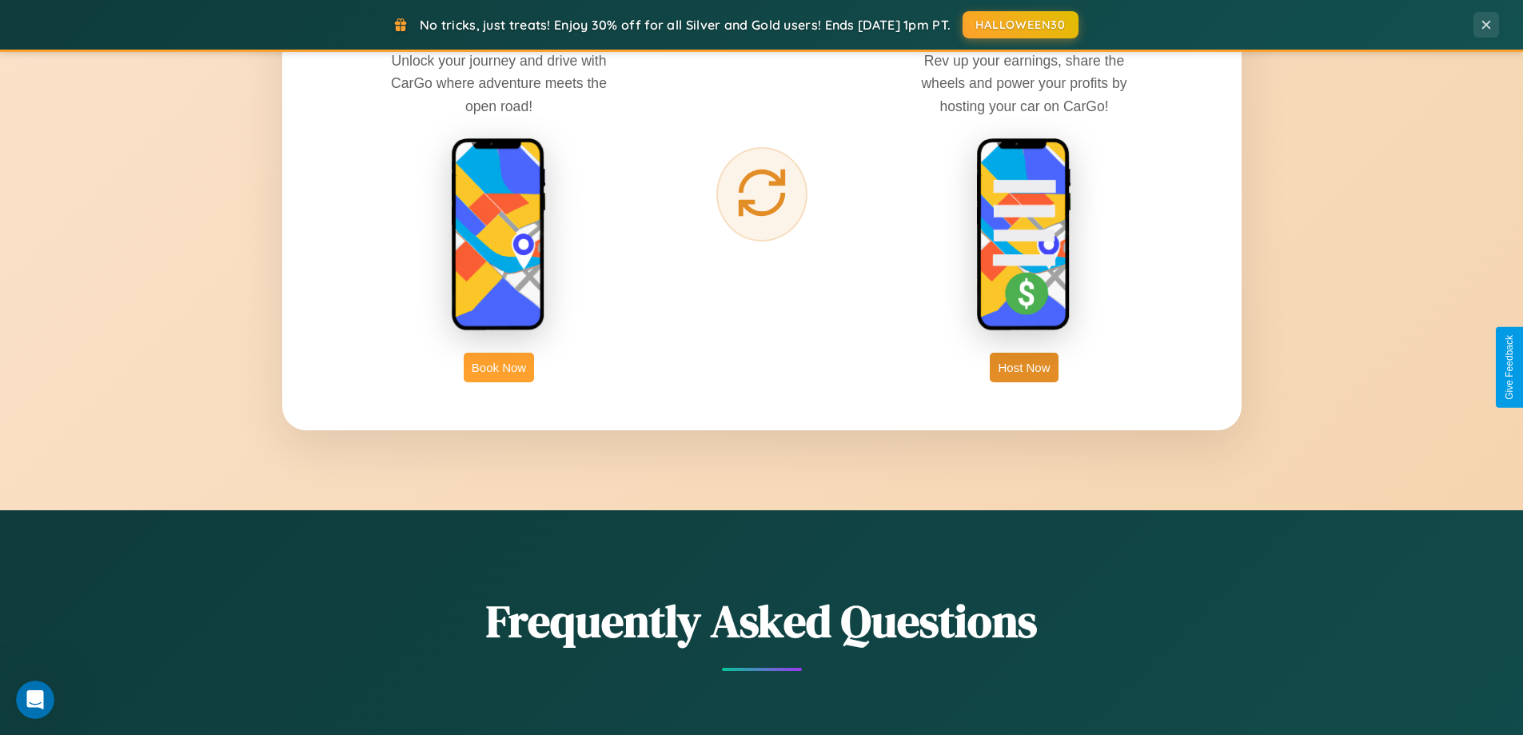 This screenshot has width=1523, height=735. What do you see at coordinates (499, 367) in the screenshot?
I see `button: Book Now` at bounding box center [499, 367].